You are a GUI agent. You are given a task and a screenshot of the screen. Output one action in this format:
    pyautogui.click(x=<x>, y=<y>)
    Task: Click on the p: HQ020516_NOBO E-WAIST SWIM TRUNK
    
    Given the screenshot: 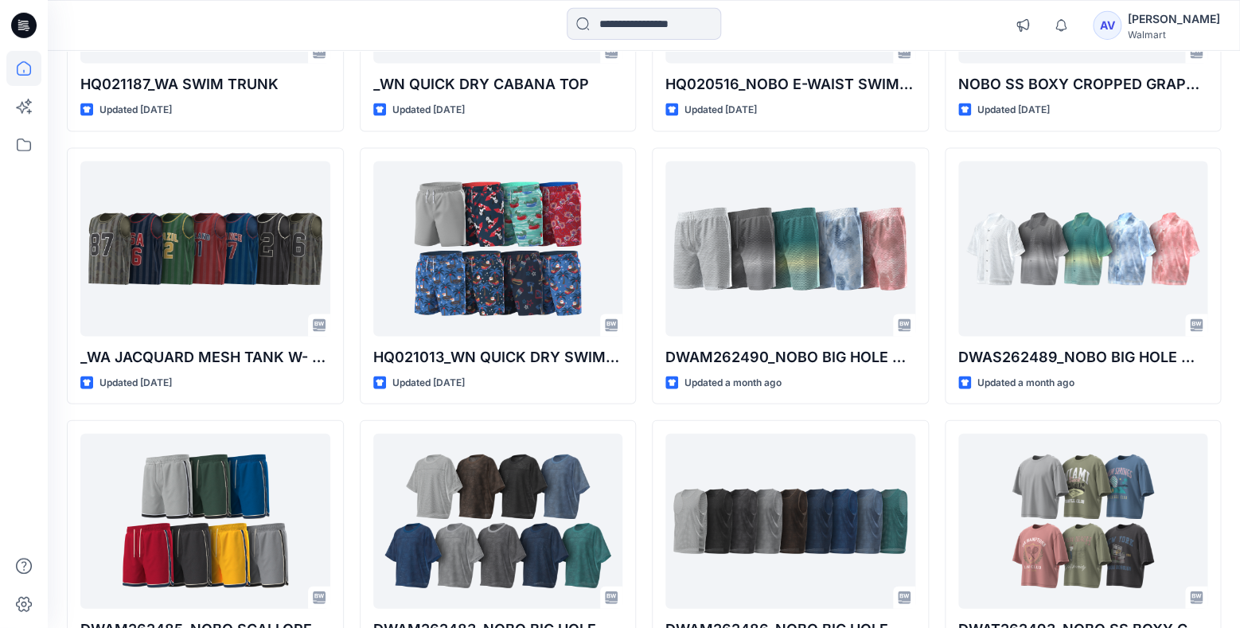 What is the action you would take?
    pyautogui.click(x=790, y=84)
    